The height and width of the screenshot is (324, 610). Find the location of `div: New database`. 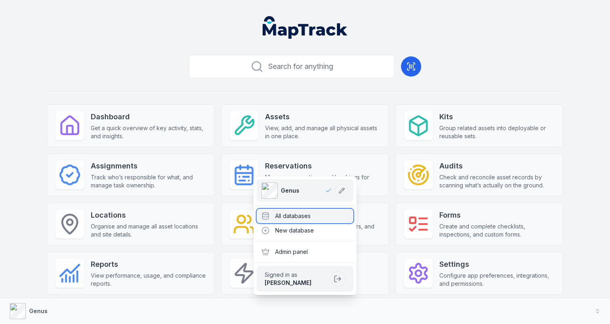

div: New database is located at coordinates (305, 231).